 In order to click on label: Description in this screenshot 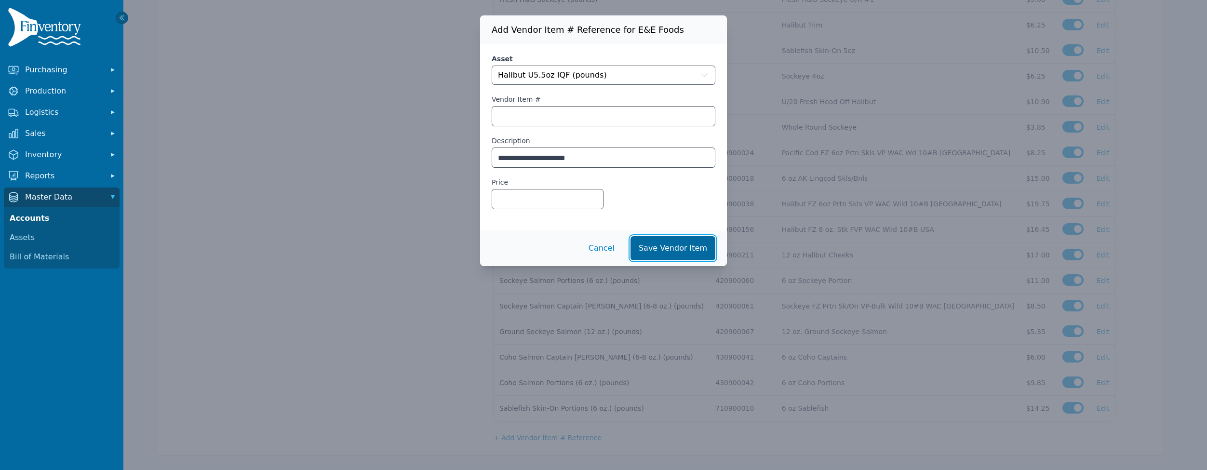, I will do `click(511, 141)`.